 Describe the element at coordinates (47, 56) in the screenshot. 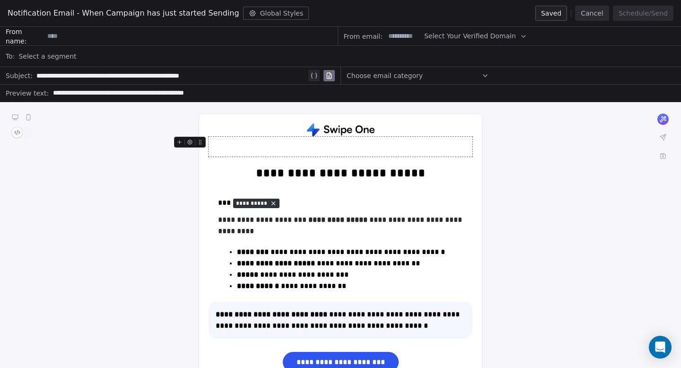

I see `span: Select a segment` at that location.